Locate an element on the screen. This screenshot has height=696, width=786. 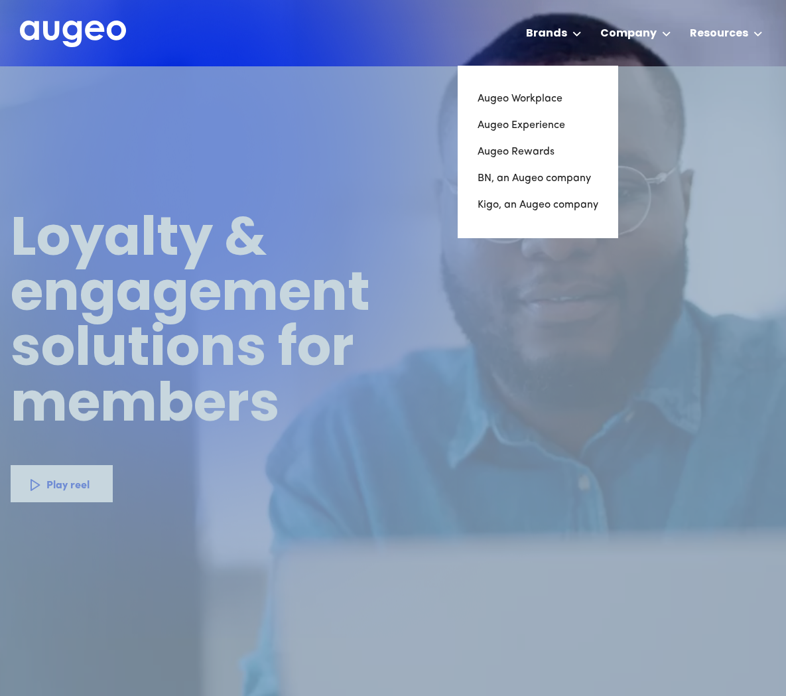
a: Augeo Rewards is located at coordinates (538, 152).